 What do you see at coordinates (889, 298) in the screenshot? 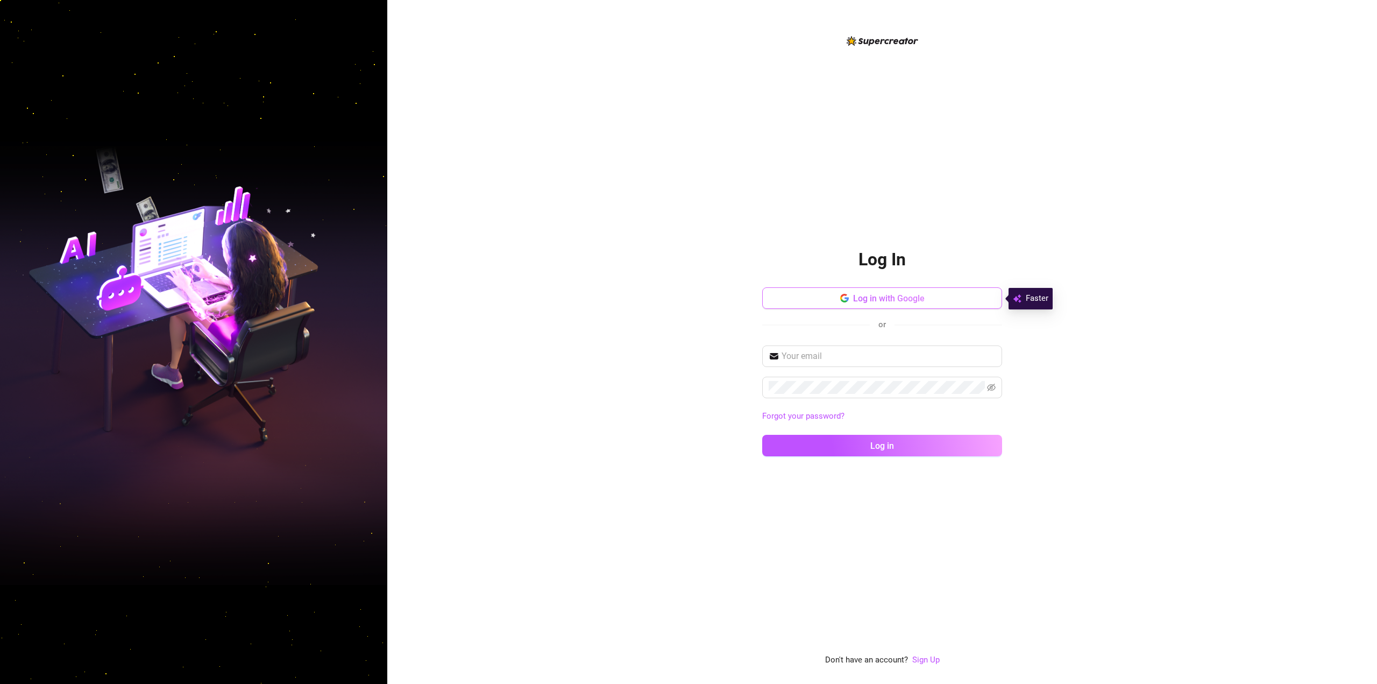
I see `span: Log in with Google` at bounding box center [889, 298].